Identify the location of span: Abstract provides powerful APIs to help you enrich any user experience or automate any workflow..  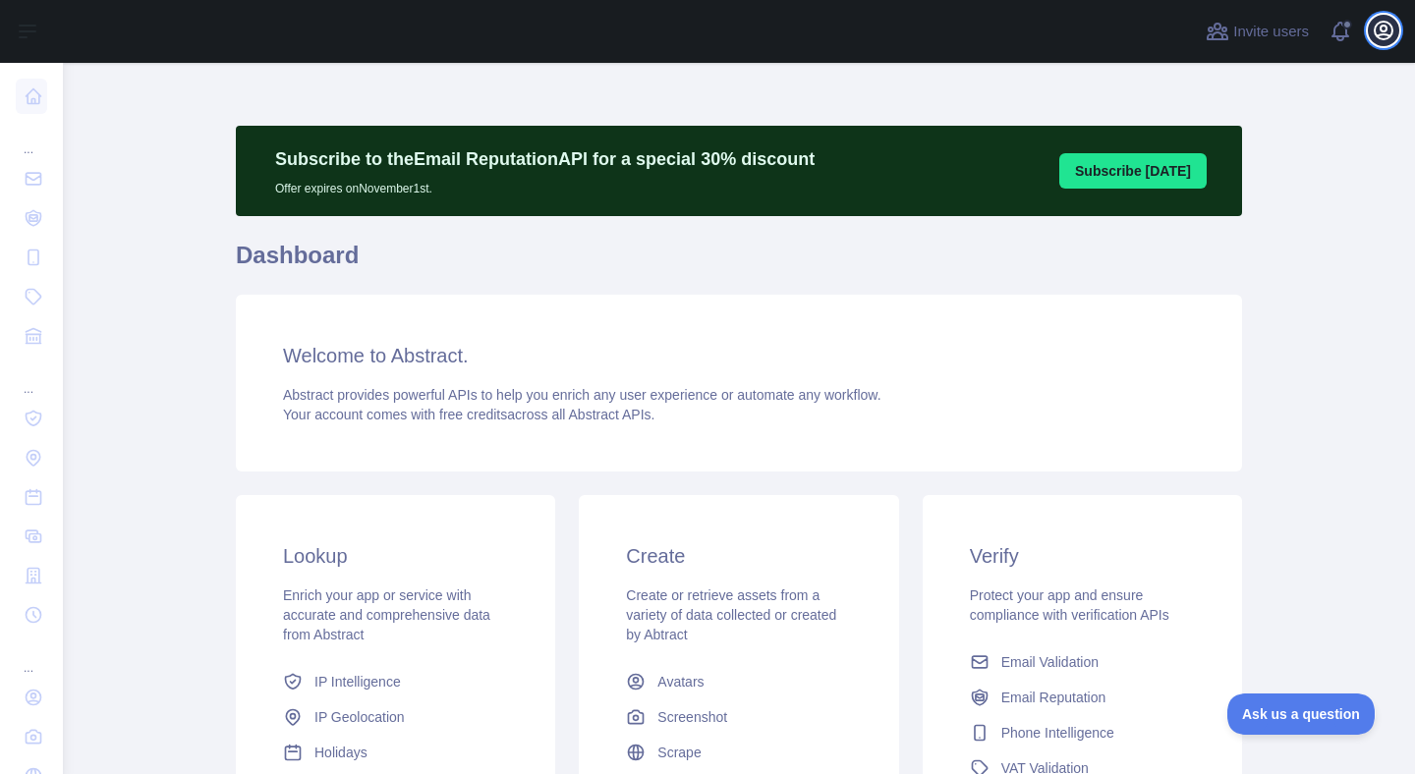
(582, 395).